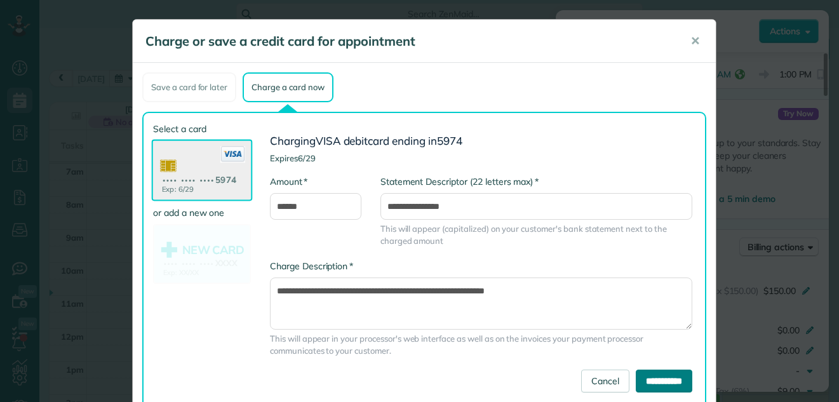 The height and width of the screenshot is (402, 839). I want to click on span: This will appear in your processor's web interface as well as on the invoices your payment proces..., so click(481, 345).